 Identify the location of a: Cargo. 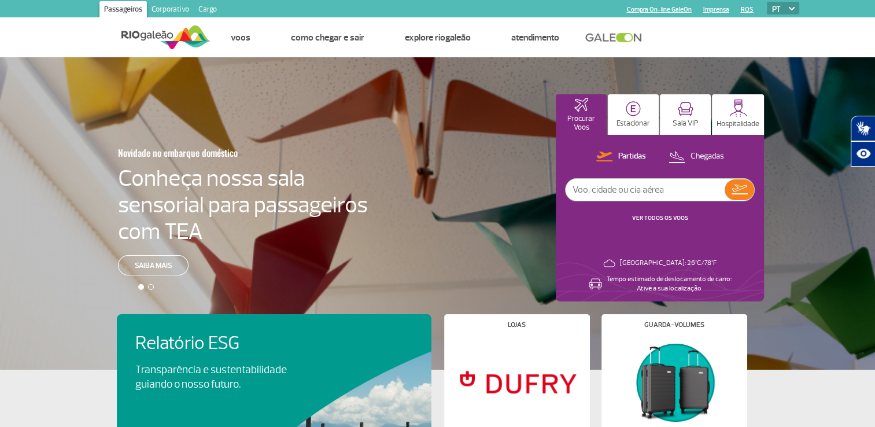
(208, 10).